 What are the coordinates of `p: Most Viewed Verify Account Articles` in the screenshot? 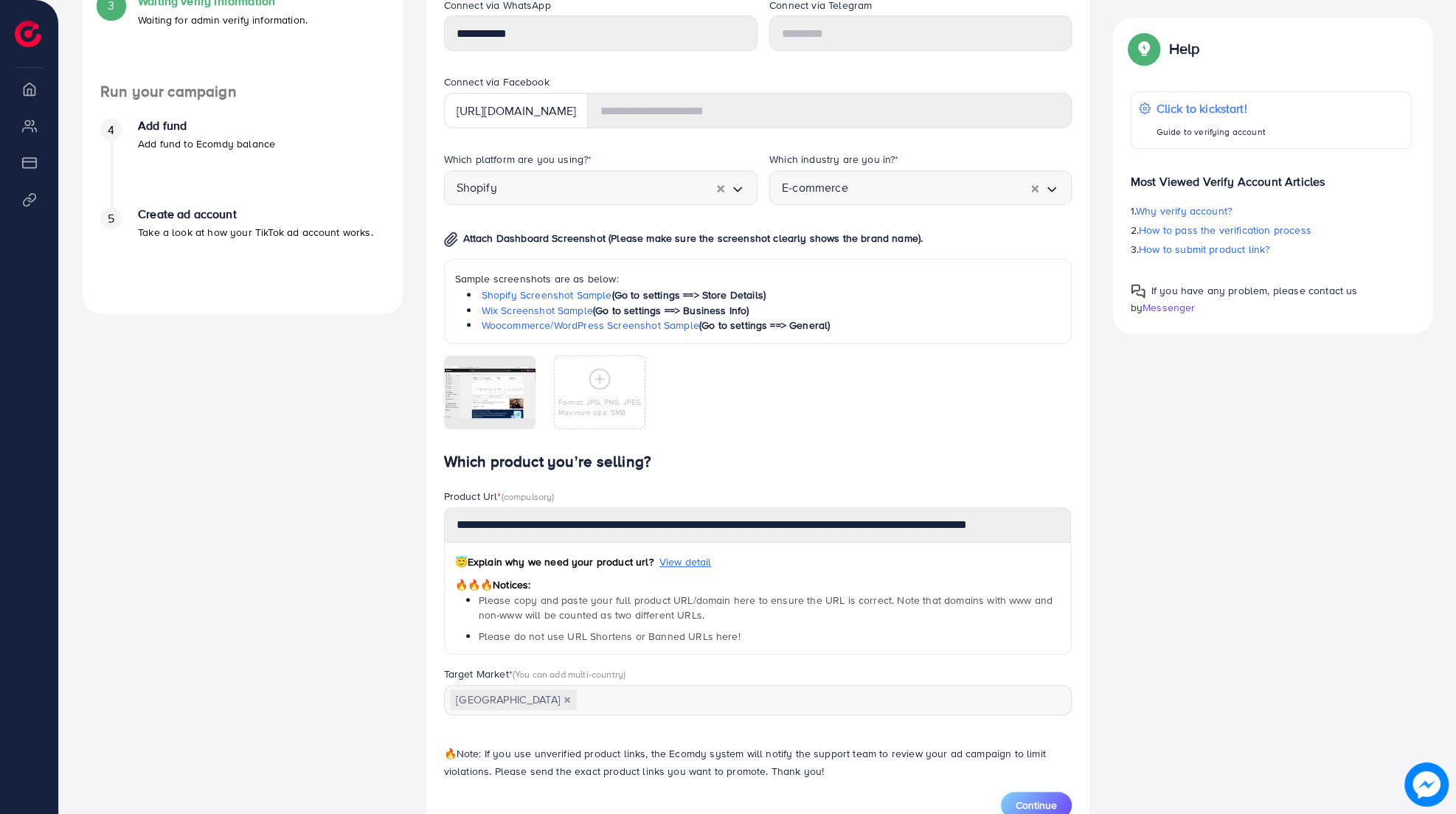 It's located at (1272, 176).